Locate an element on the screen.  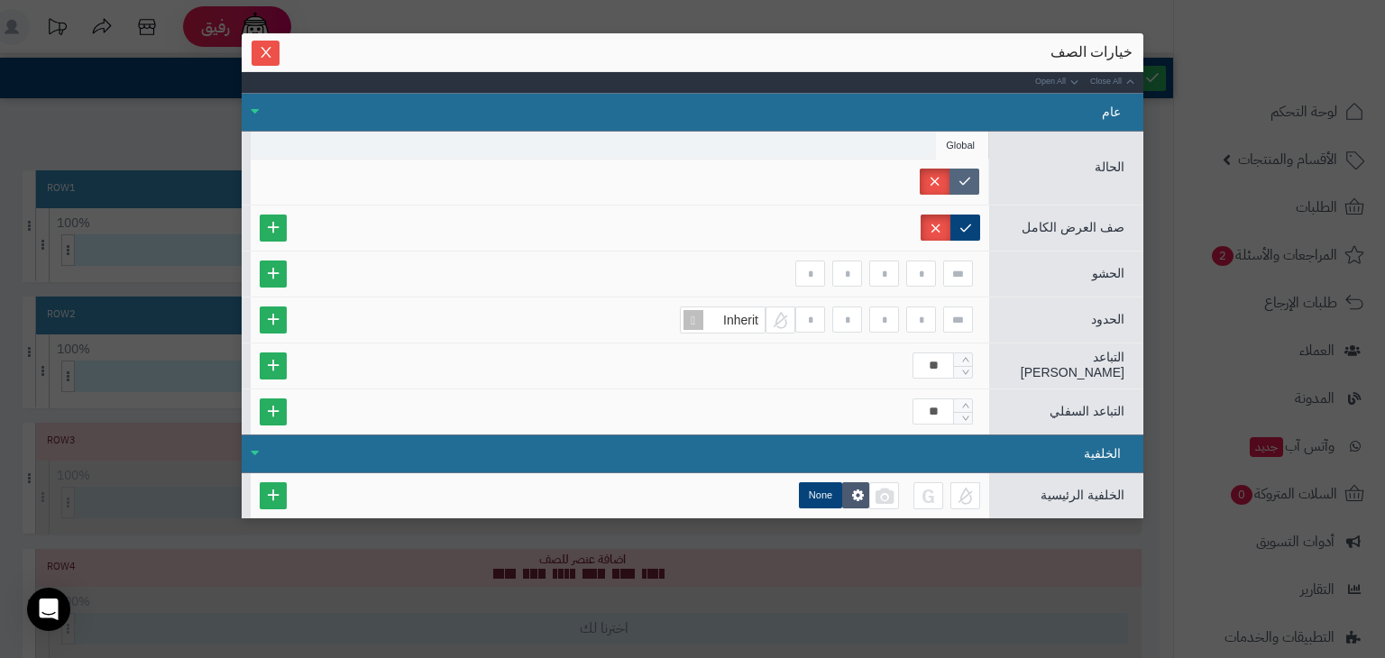
button: Close is located at coordinates (265, 53).